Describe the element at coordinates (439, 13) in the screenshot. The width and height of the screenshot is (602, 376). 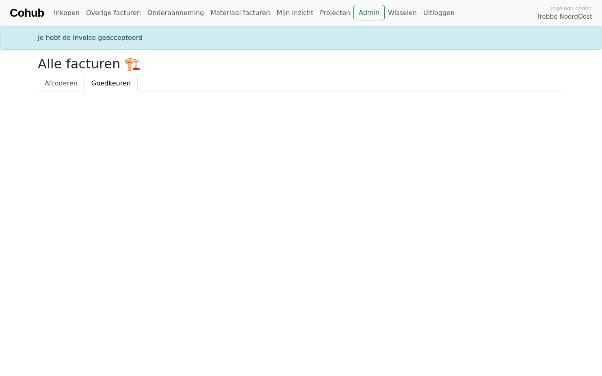
I see `a: Uitloggen` at that location.